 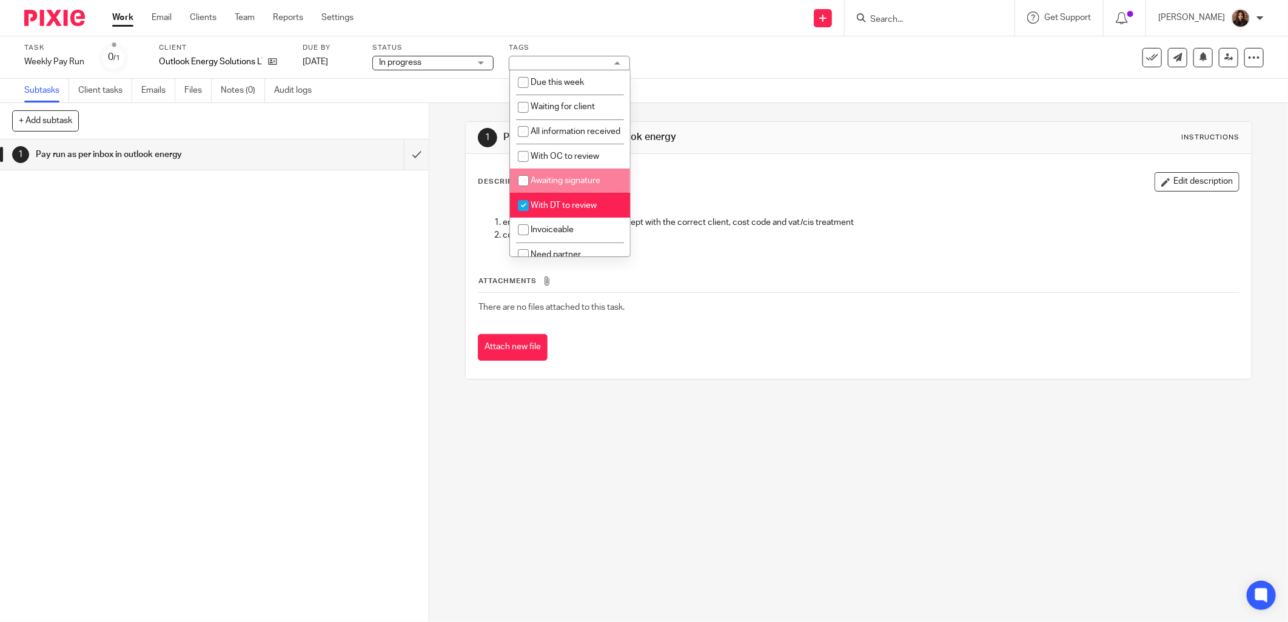 What do you see at coordinates (575, 132) in the screenshot?
I see `span: All information received` at bounding box center [575, 132].